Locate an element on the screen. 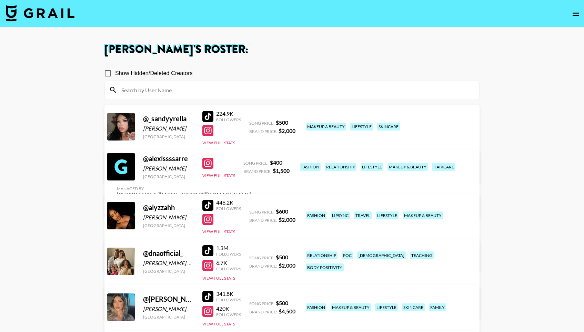 The image size is (584, 332). div: lipsync is located at coordinates (340, 215).